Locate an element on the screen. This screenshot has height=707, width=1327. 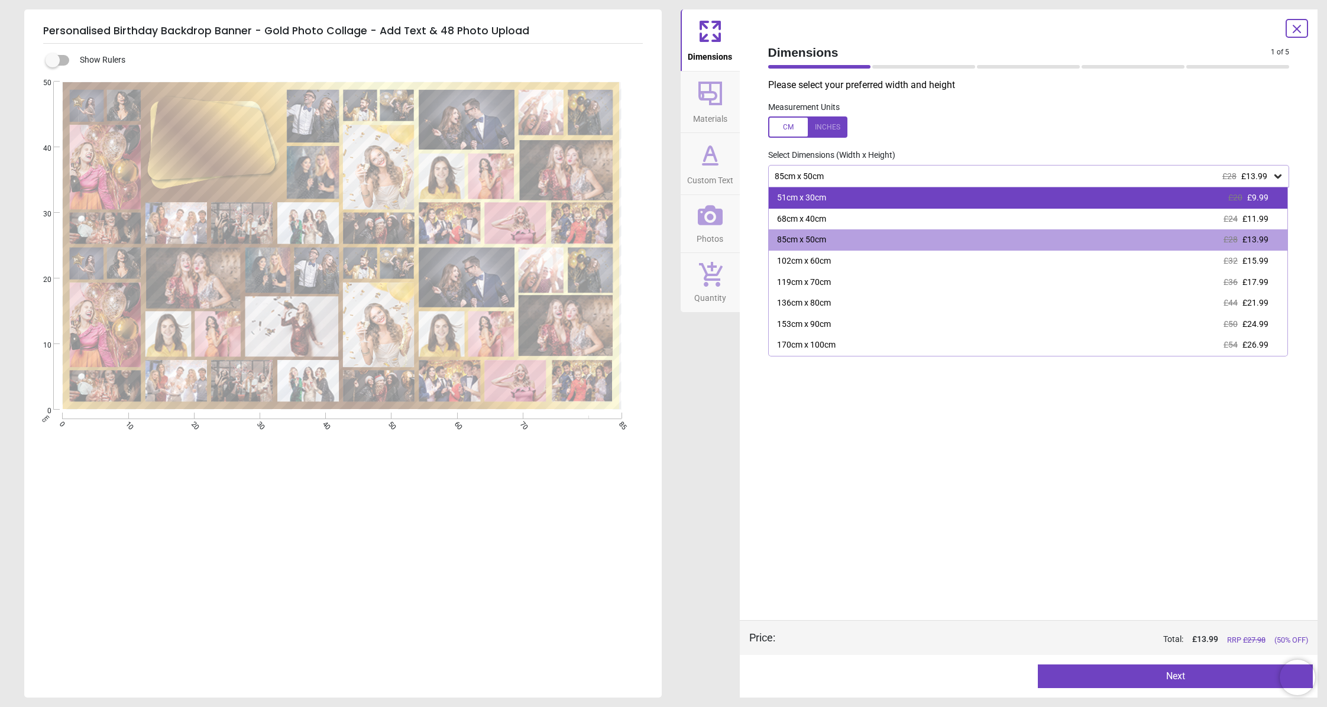
span: £24 is located at coordinates (1231, 219).